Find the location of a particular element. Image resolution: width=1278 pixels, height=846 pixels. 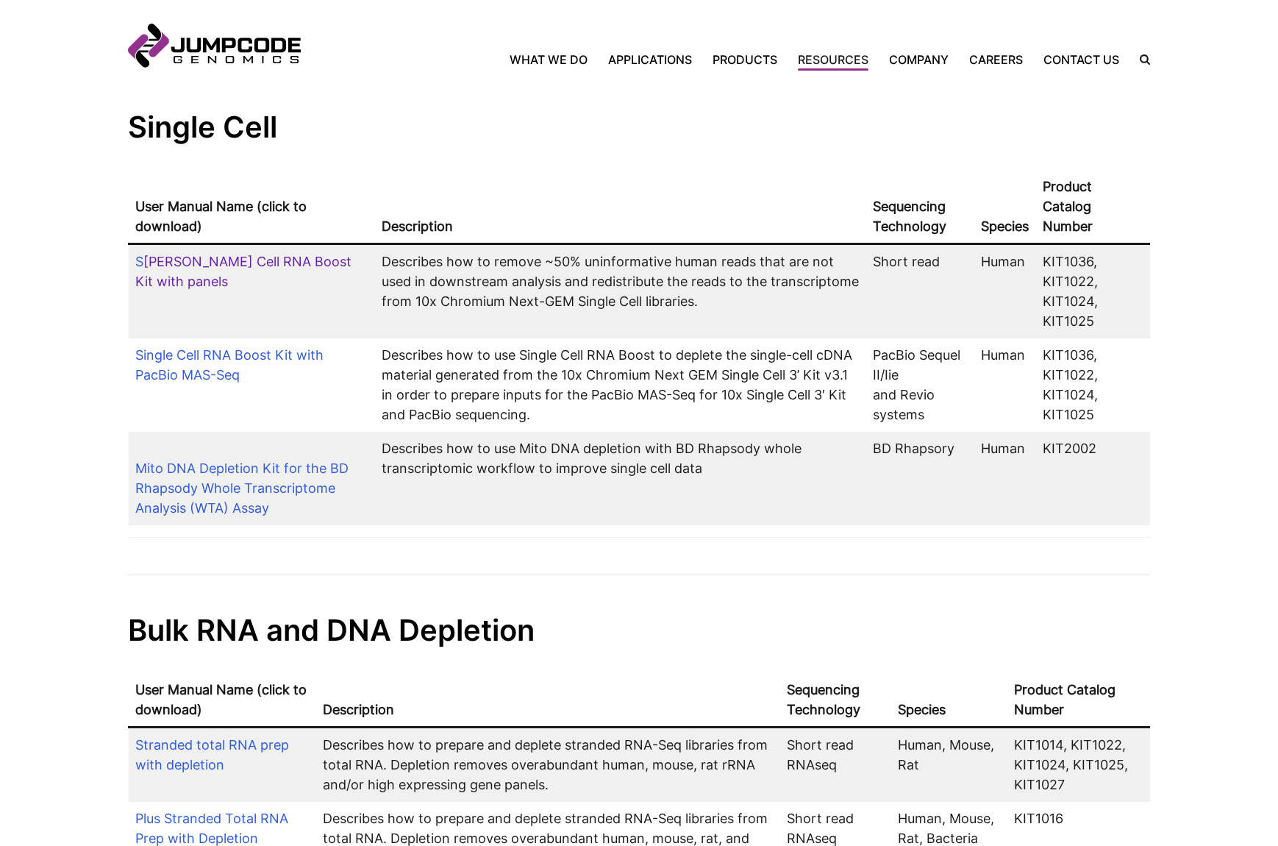

nav: Primary Navigation is located at coordinates (715, 60).